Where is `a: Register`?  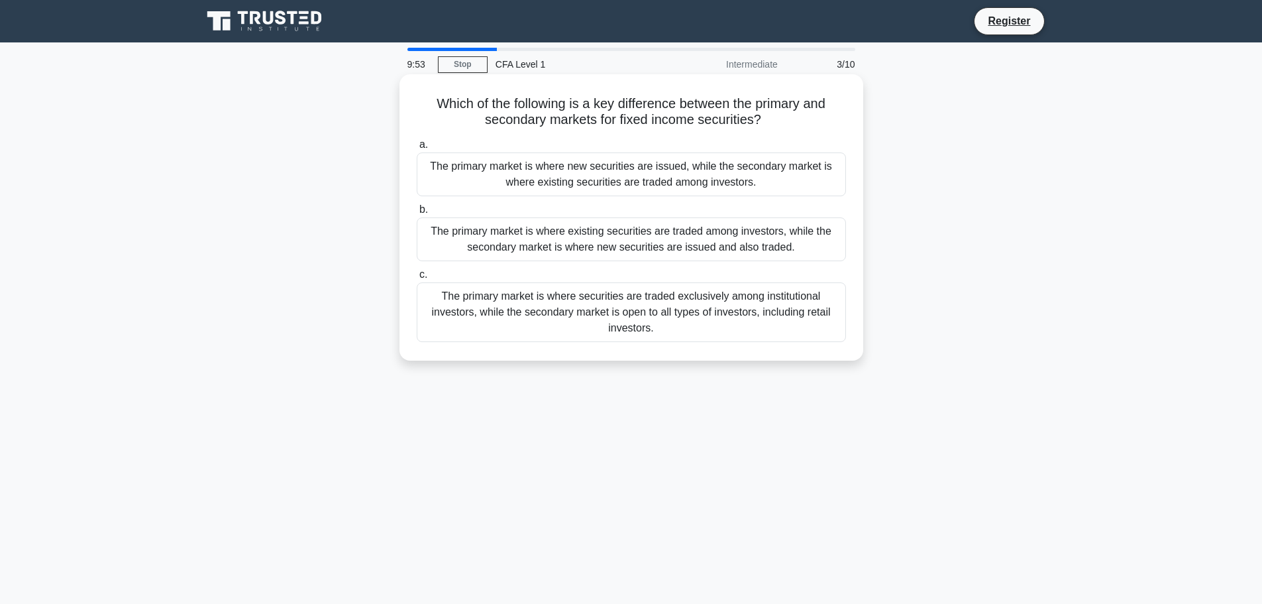
a: Register is located at coordinates (1009, 21).